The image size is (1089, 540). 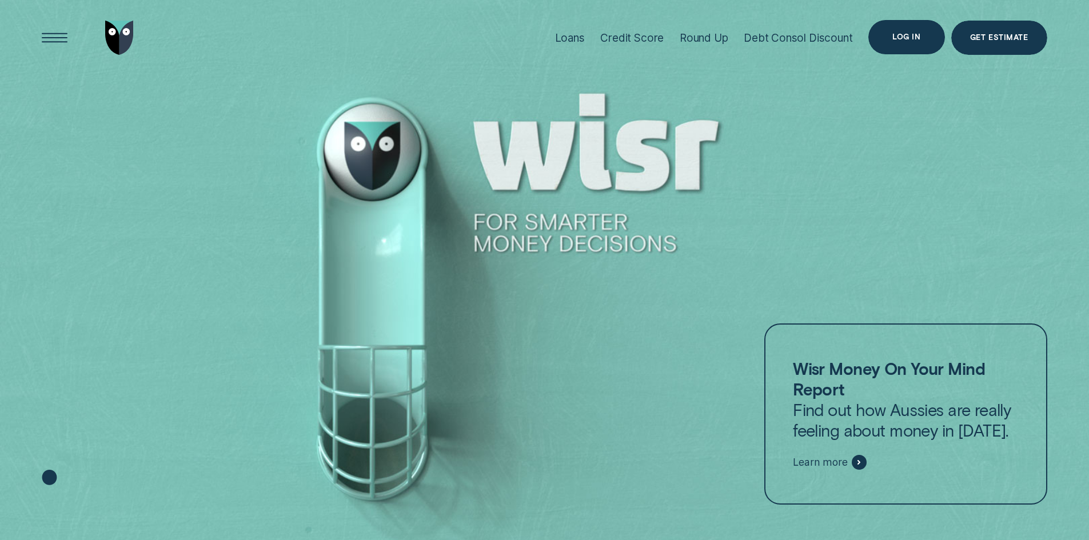 I want to click on a: Get Estimate, so click(x=999, y=38).